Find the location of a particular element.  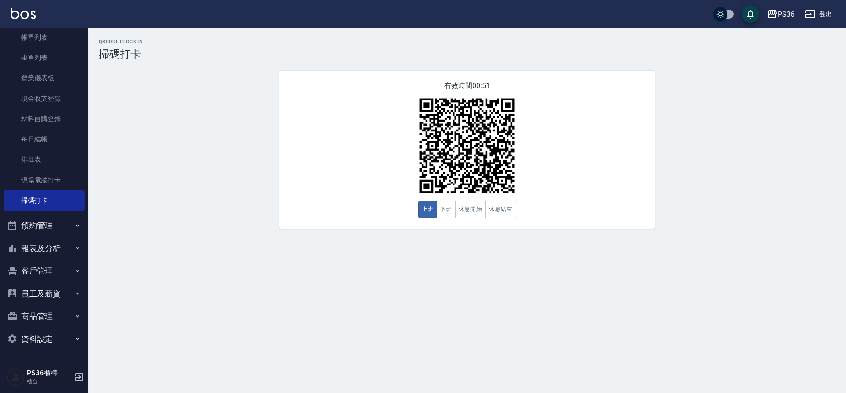

button: PS36 is located at coordinates (781, 14).